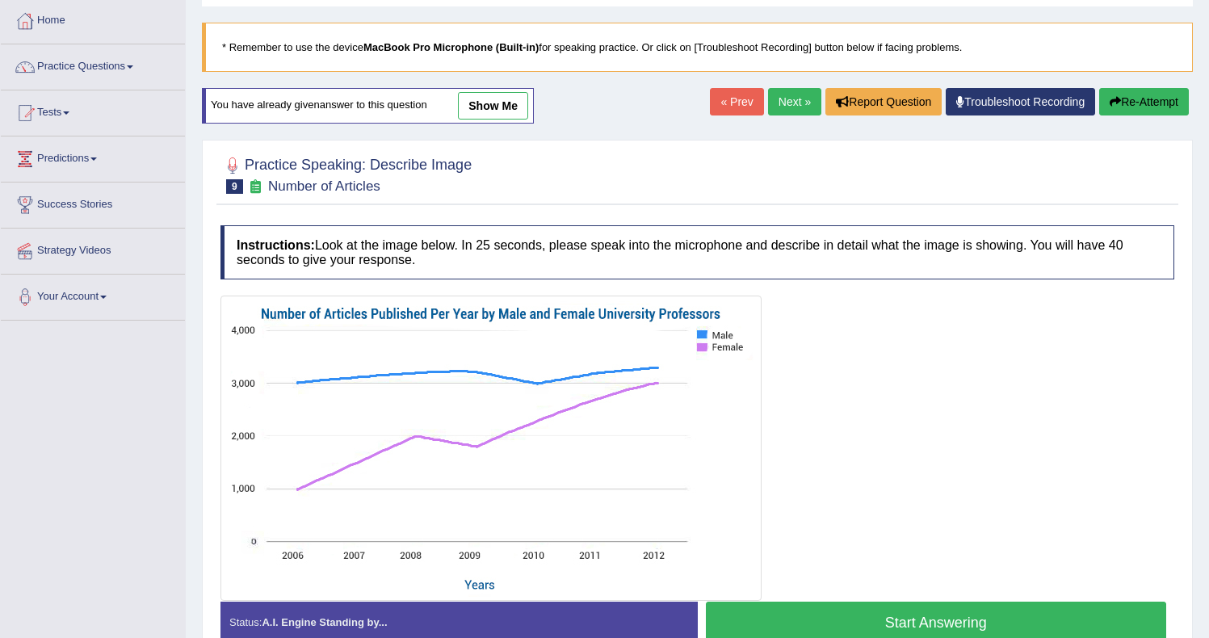 This screenshot has height=638, width=1209. I want to click on button: Report Question, so click(884, 102).